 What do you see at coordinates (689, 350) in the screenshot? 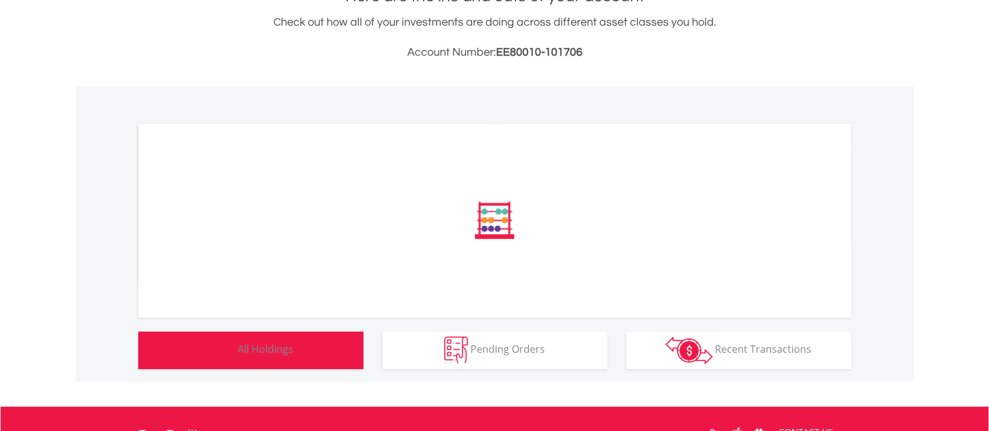
I see `img: transactions-zar-wht.png` at bounding box center [689, 350].